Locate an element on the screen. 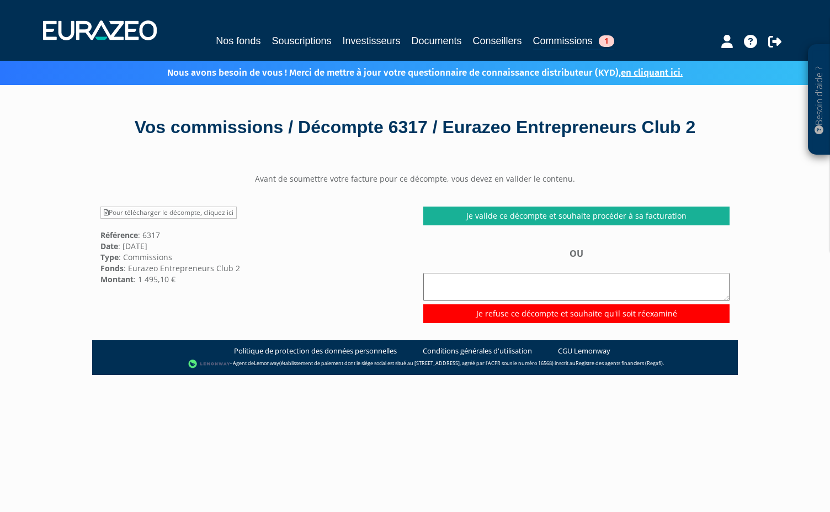 This screenshot has height=512, width=830. a: Documents is located at coordinates (437, 41).